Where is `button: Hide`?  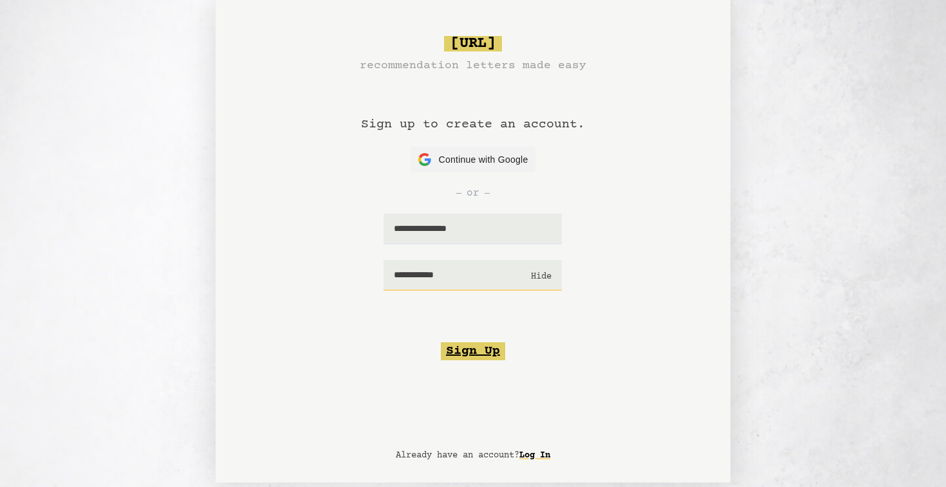
button: Hide is located at coordinates (541, 277).